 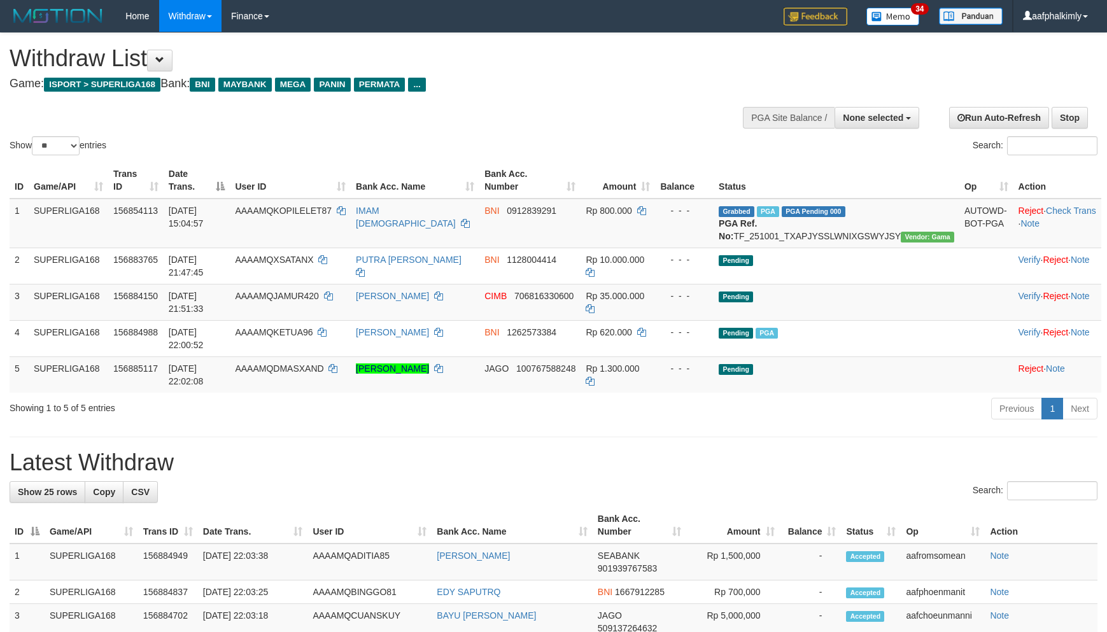 What do you see at coordinates (999, 118) in the screenshot?
I see `a: Run Auto-Refresh` at bounding box center [999, 118].